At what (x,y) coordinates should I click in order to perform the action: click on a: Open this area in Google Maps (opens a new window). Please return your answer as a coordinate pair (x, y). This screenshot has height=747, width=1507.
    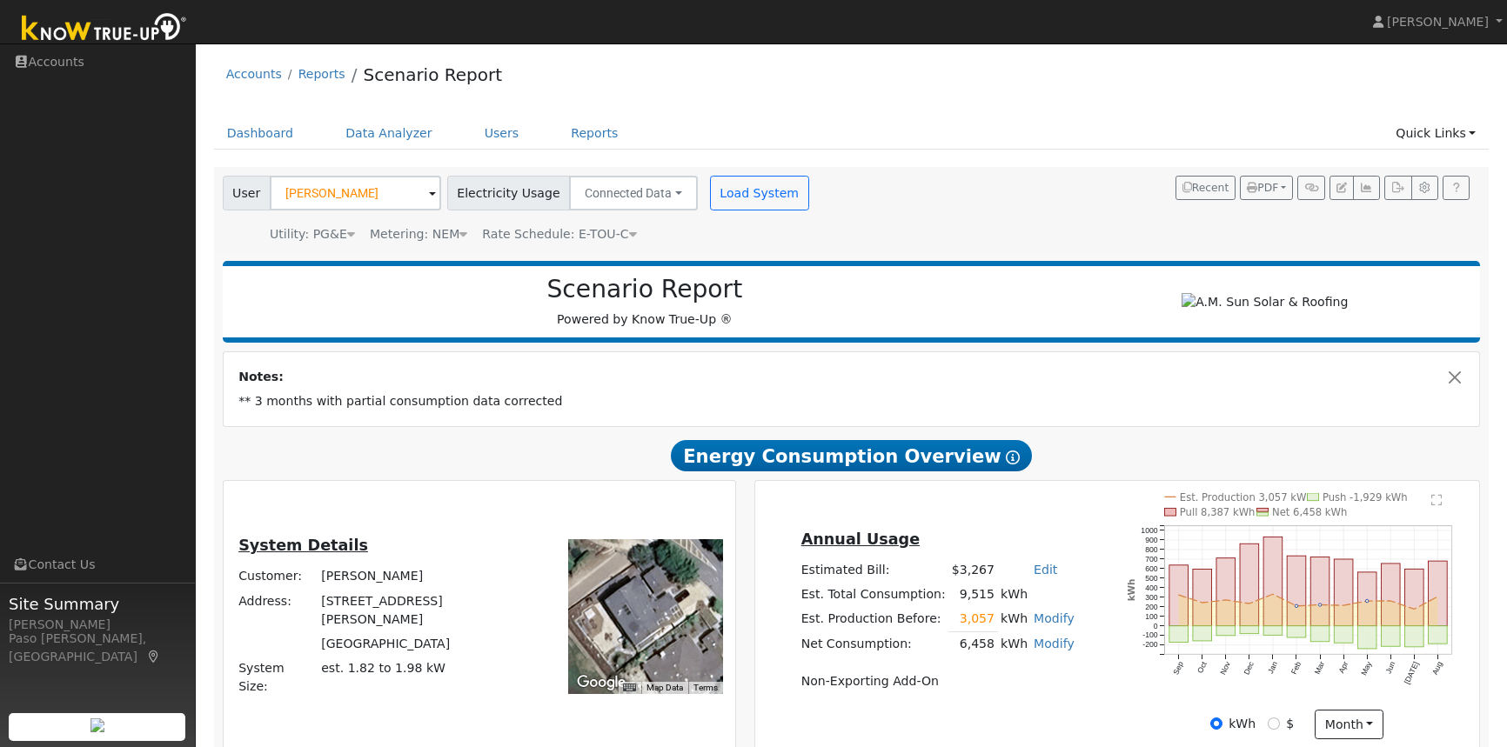
    Looking at the image, I should click on (601, 683).